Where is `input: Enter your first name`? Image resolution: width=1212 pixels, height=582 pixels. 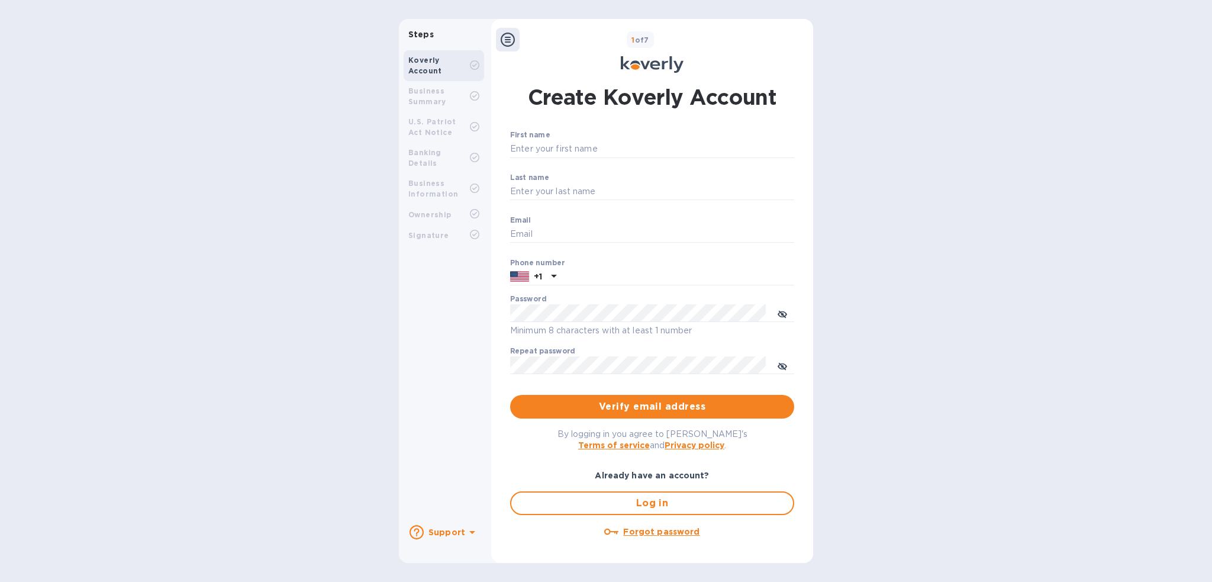 input: Enter your first name is located at coordinates (652, 149).